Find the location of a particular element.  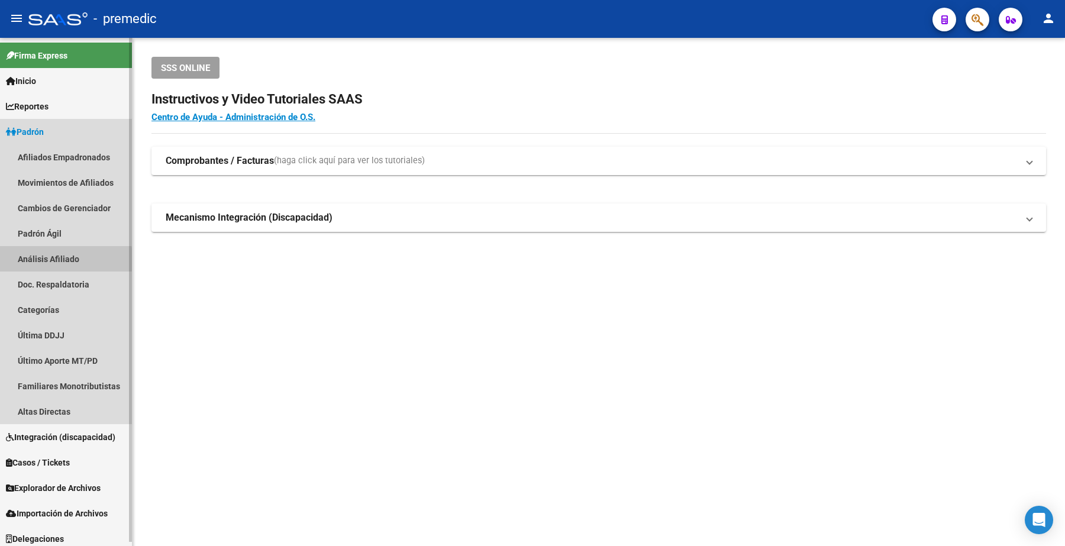

span: Firma Express is located at coordinates (37, 56).